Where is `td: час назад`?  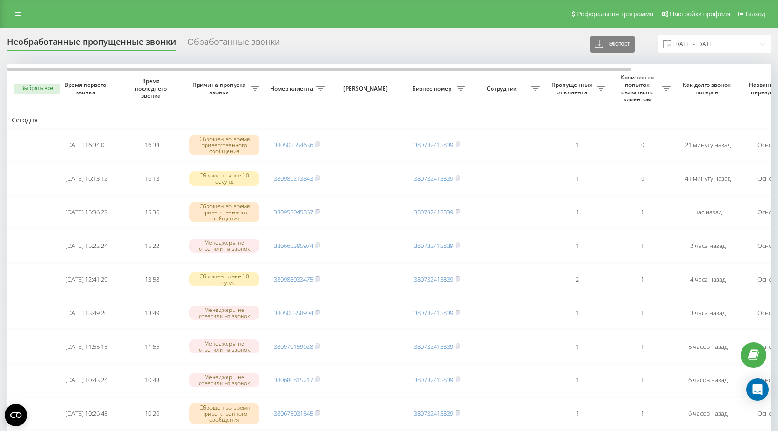 td: час назад is located at coordinates (708, 212).